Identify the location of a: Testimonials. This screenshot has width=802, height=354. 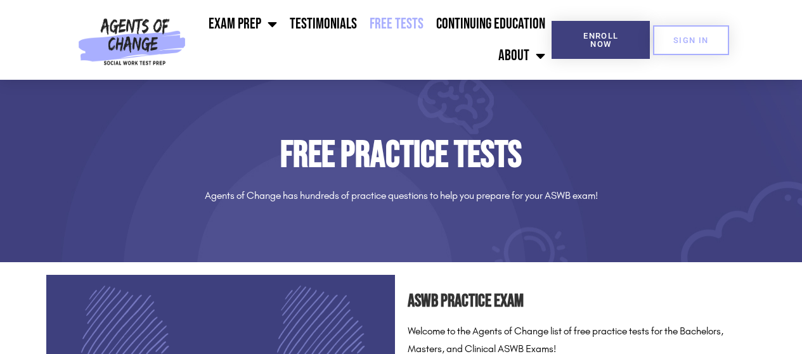
(323, 24).